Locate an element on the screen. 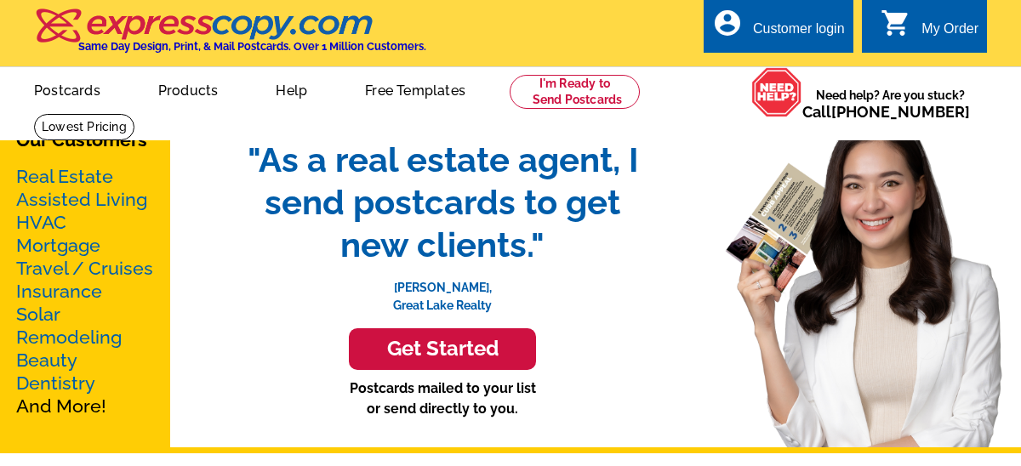 This screenshot has width=1021, height=466. a: Dentistry is located at coordinates (55, 383).